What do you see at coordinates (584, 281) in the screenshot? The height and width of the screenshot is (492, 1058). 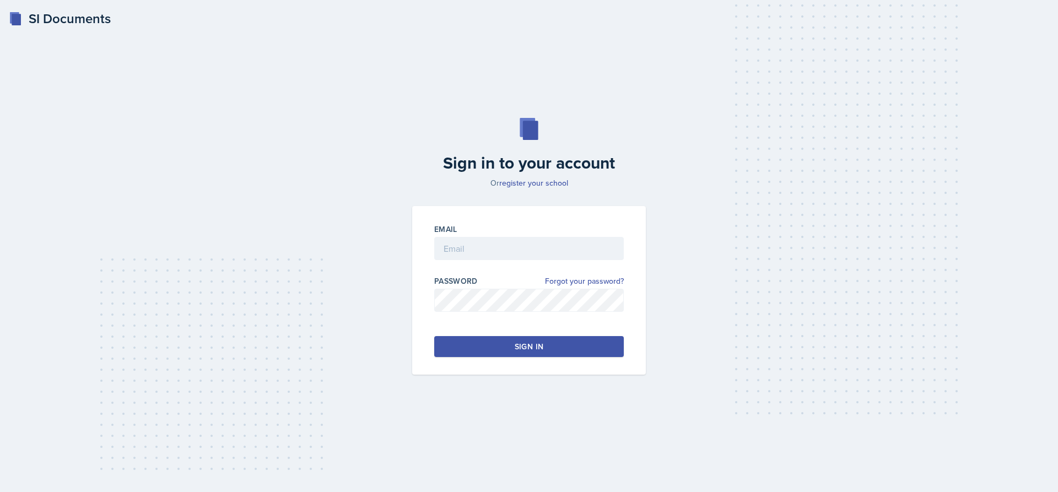 I see `a: Forgot your password?` at bounding box center [584, 281].